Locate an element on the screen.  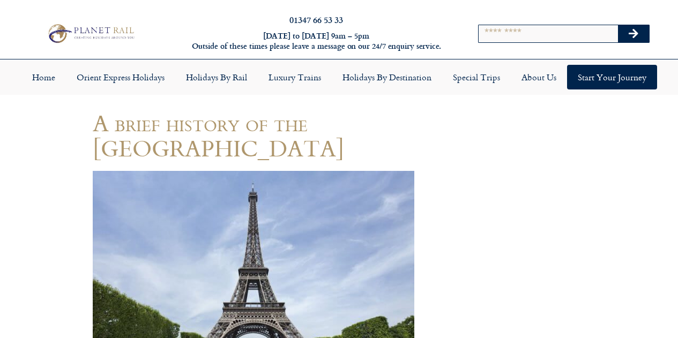
a: Home is located at coordinates (43, 77).